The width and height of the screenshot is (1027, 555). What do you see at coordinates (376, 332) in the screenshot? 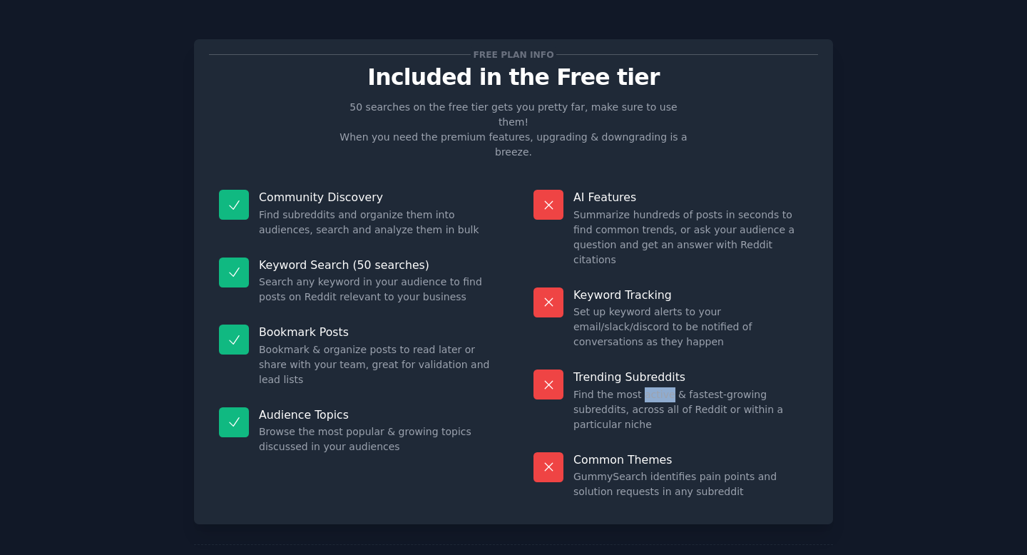
I see `p: Bookmark Posts` at bounding box center [376, 332].